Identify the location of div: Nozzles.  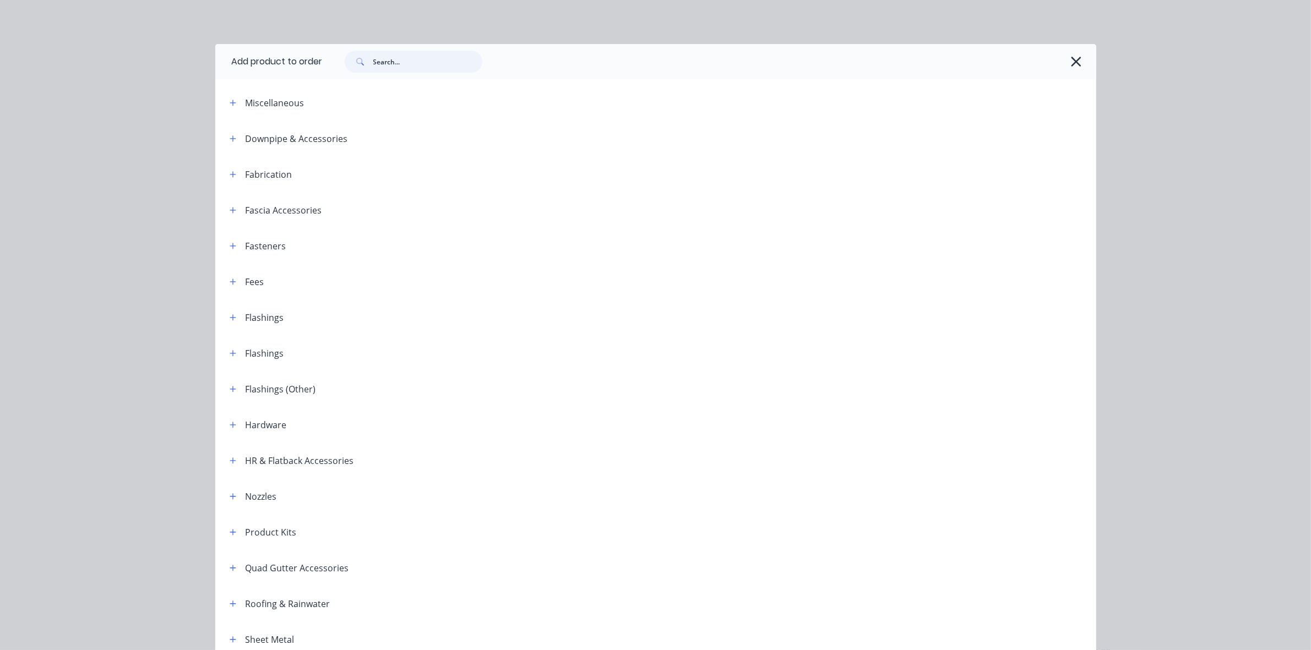
(261, 497).